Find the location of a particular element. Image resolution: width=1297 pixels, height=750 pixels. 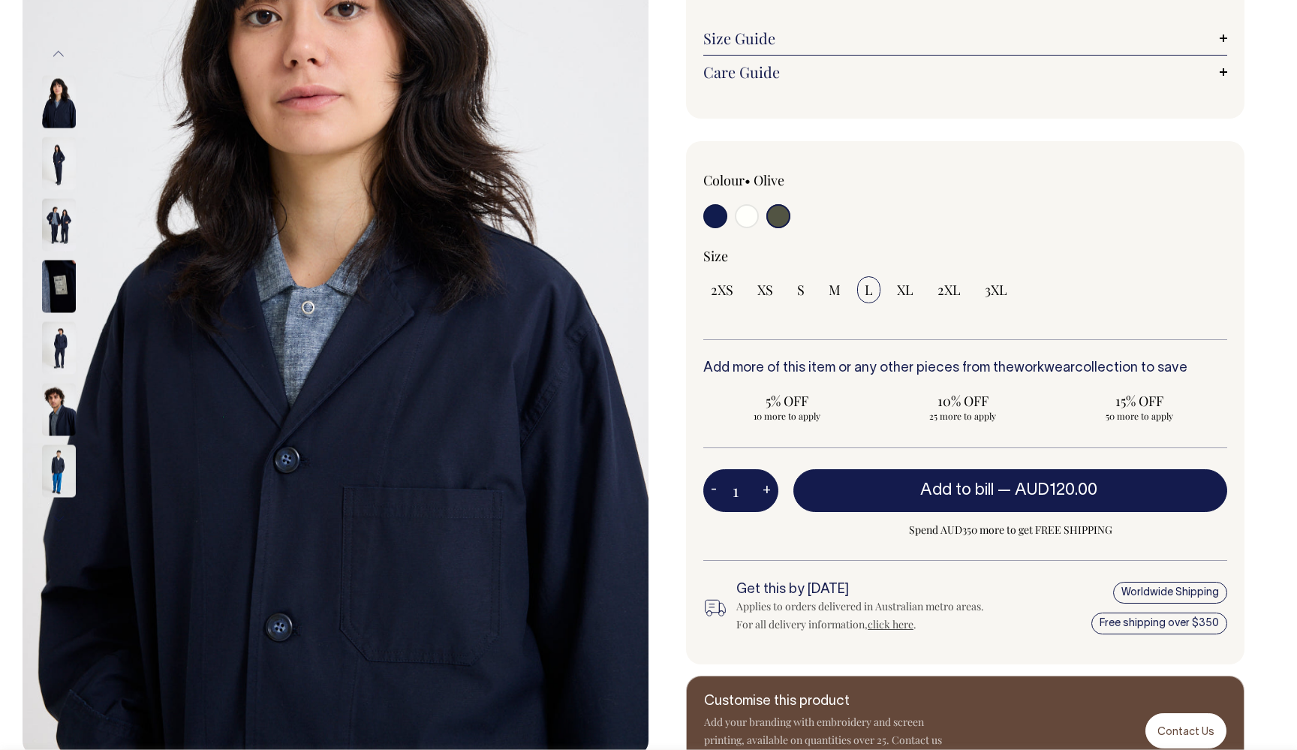

span: AUD120.00 is located at coordinates (1056, 490).